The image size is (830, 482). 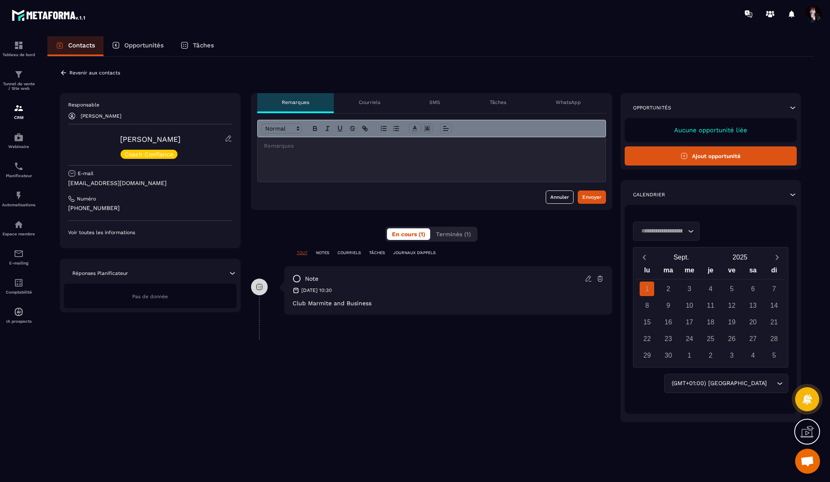 What do you see at coordinates (19, 166) in the screenshot?
I see `img: scheduler` at bounding box center [19, 166].